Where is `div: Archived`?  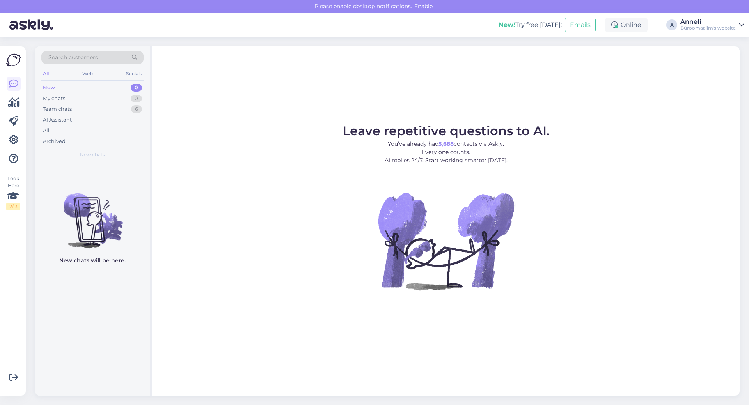 div: Archived is located at coordinates (54, 142).